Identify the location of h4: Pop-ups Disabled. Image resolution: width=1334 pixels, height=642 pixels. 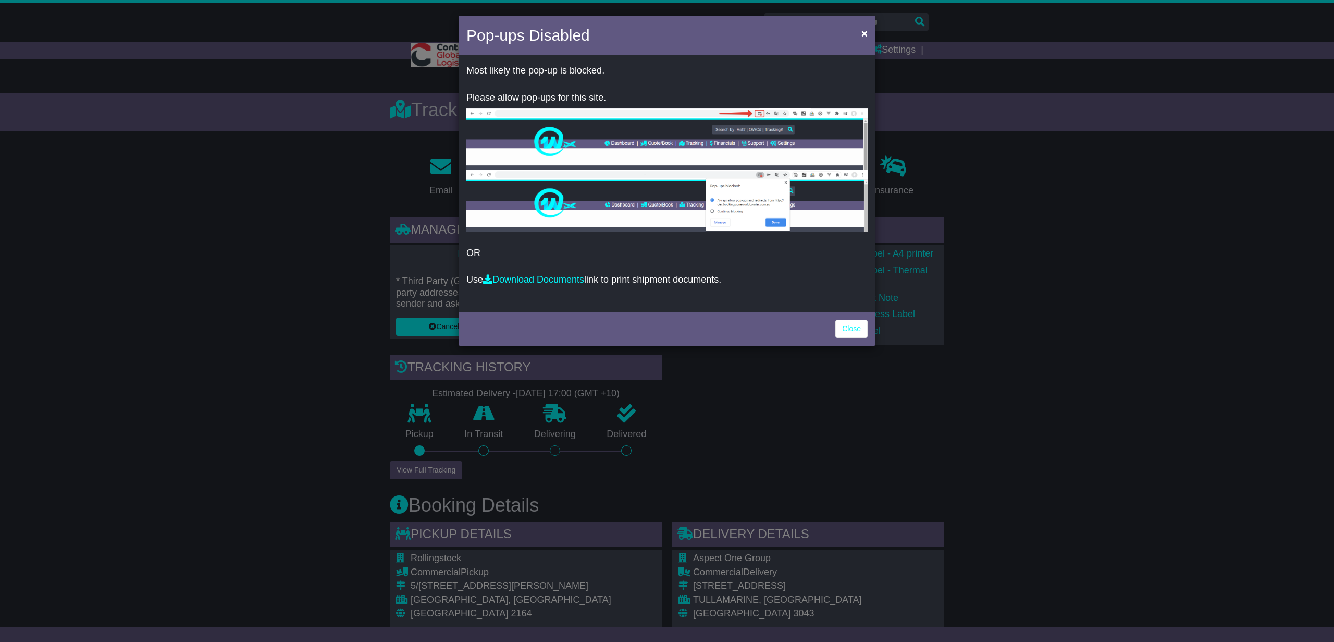
(528, 35).